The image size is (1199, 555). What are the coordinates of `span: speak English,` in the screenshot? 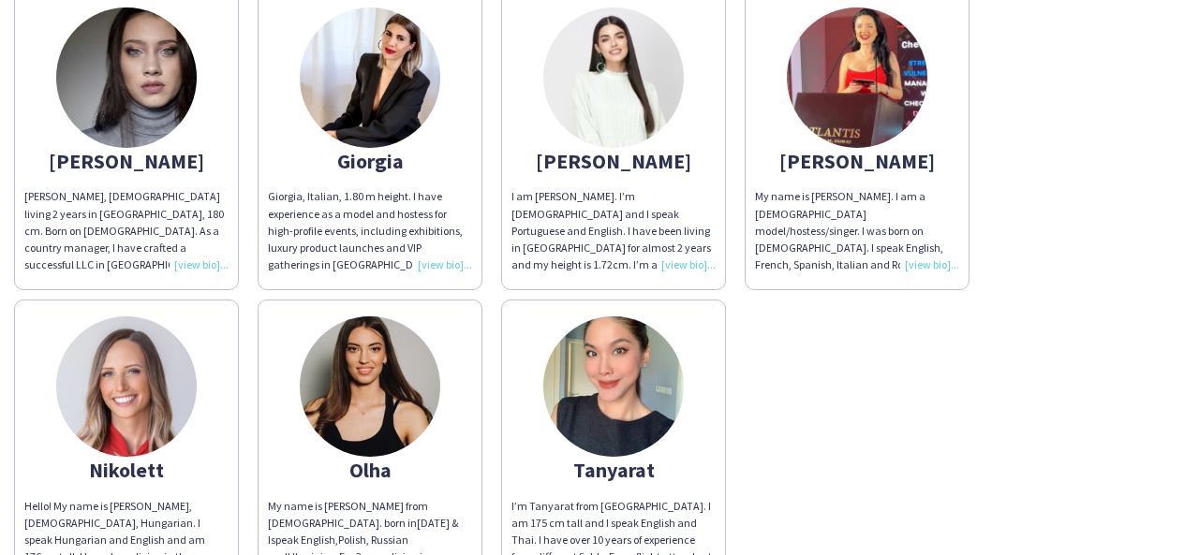 It's located at (304, 539).